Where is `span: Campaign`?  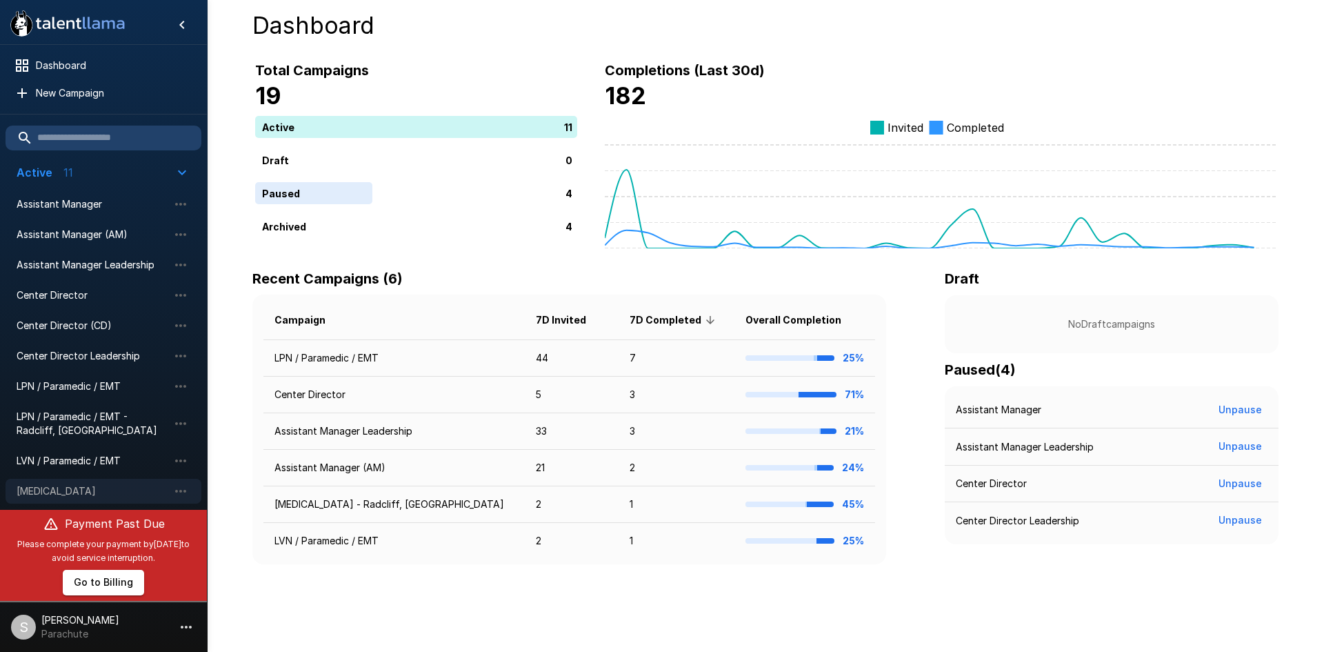
span: Campaign is located at coordinates (309, 320).